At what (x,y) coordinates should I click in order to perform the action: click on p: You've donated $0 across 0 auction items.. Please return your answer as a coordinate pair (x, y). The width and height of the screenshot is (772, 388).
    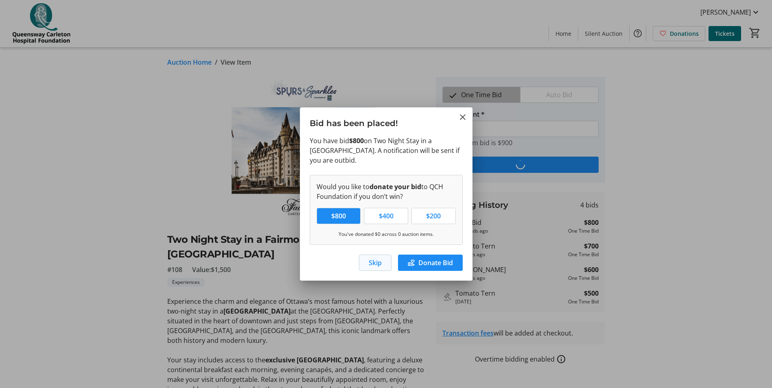
    Looking at the image, I should click on (386, 234).